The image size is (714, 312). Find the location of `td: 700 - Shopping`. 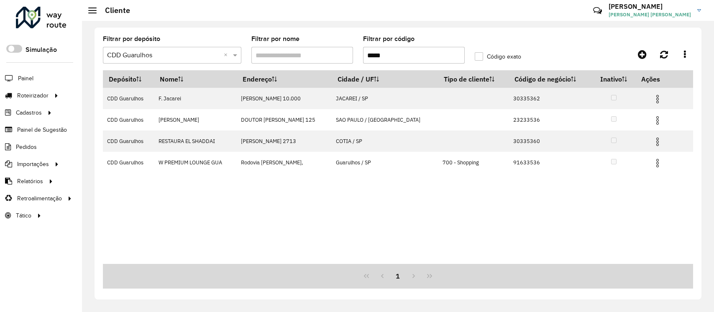

td: 700 - Shopping is located at coordinates (473, 162).